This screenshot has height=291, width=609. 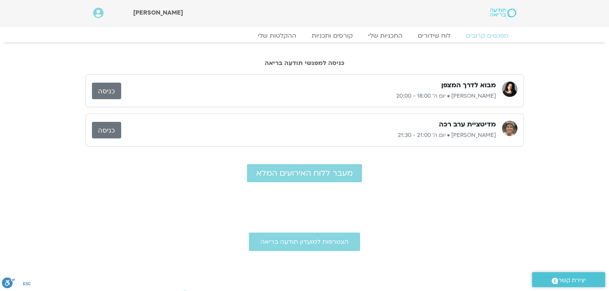 What do you see at coordinates (304, 242) in the screenshot?
I see `span: הצטרפות למועדון תודעה בריאה` at bounding box center [304, 242].